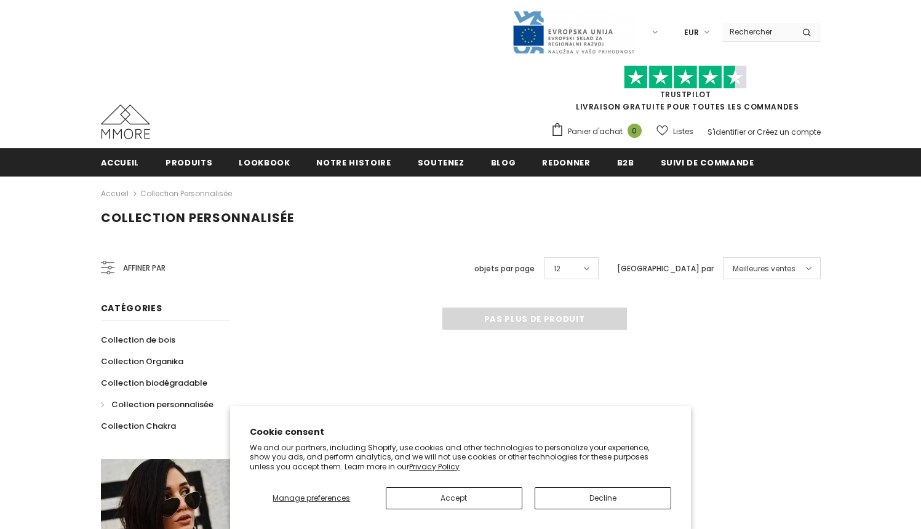 The image size is (921, 529). Describe the element at coordinates (189, 162) in the screenshot. I see `span: Produits` at that location.